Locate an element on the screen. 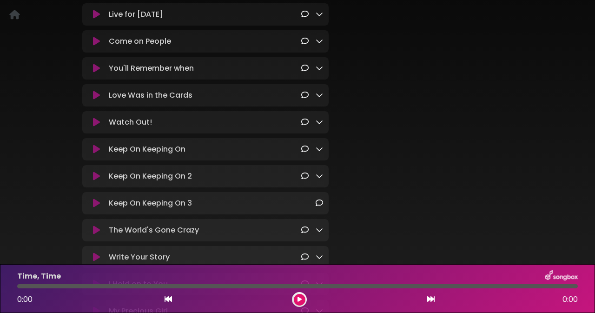 This screenshot has width=595, height=313. p: Love Was in the Cards is located at coordinates (151, 95).